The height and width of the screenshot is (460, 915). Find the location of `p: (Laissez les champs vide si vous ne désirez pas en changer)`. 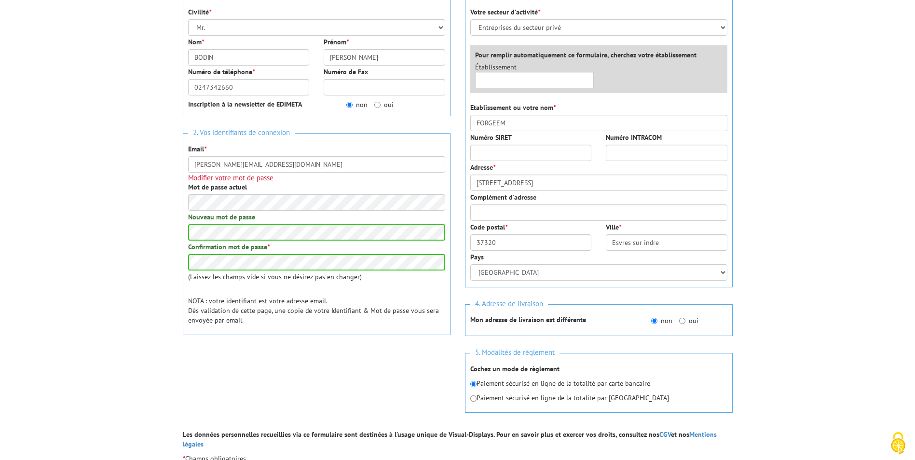

p: (Laissez les champs vide si vous ne désirez pas en changer) is located at coordinates (316, 277).